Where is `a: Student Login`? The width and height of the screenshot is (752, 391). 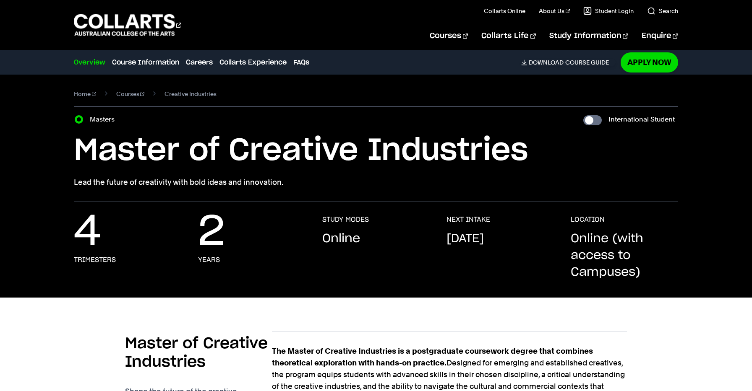
a: Student Login is located at coordinates (608, 11).